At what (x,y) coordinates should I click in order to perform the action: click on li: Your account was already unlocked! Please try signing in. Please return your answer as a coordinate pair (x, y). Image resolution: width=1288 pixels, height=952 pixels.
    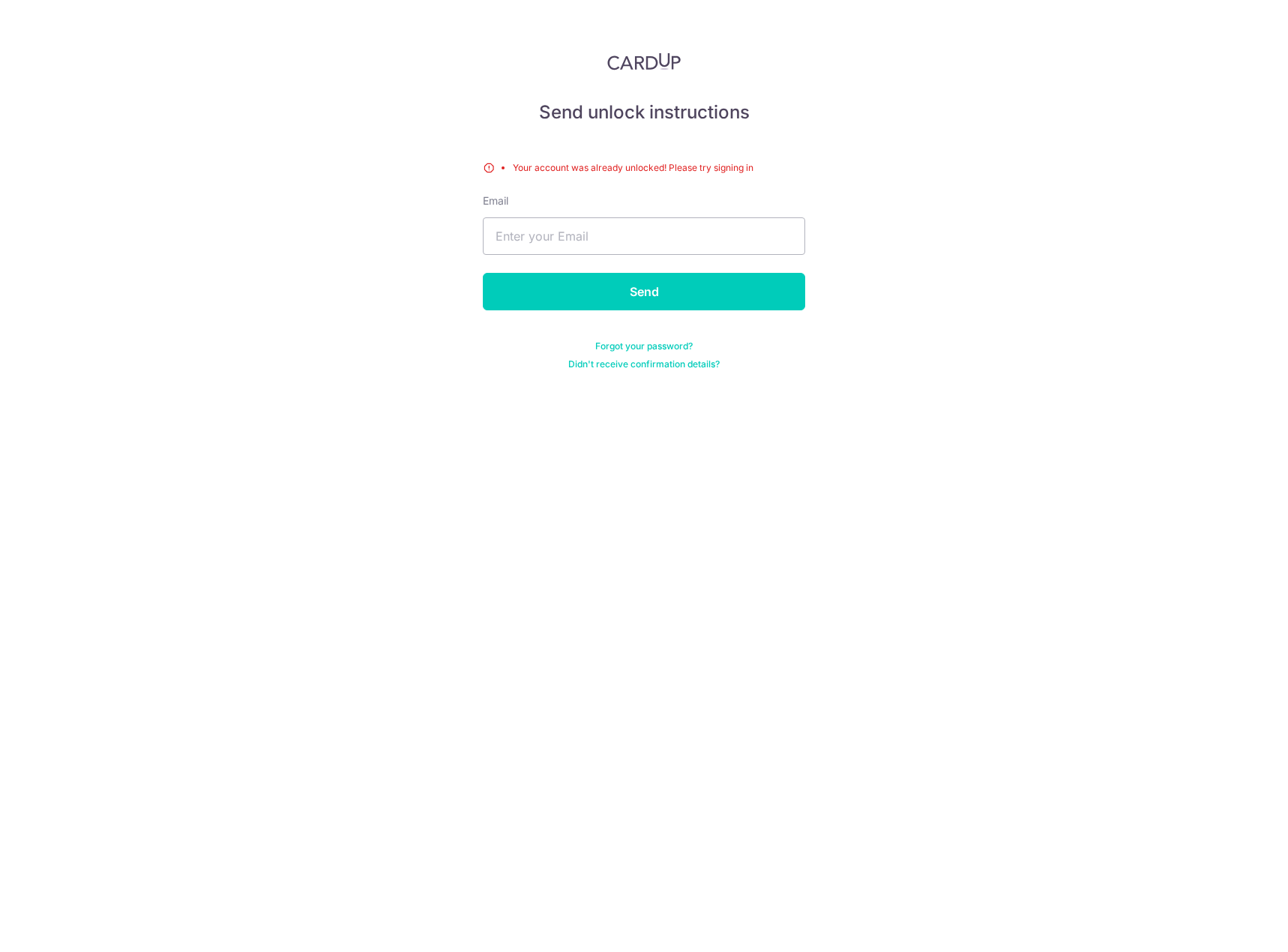
    Looking at the image, I should click on (659, 168).